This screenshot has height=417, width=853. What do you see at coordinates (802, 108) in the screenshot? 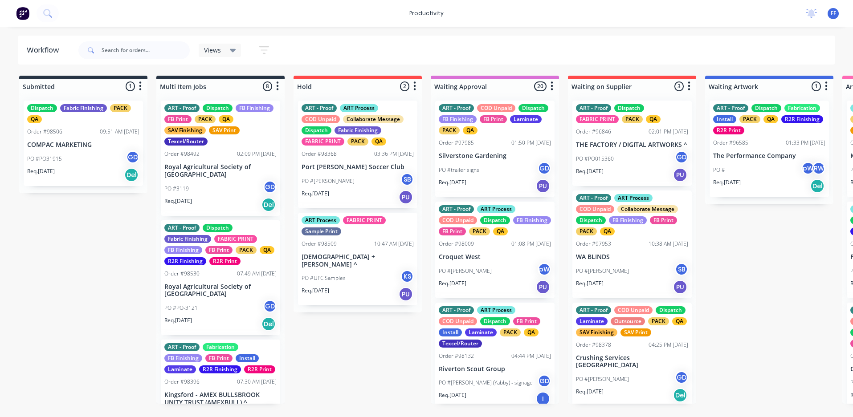
I see `div: Fabrication` at bounding box center [802, 108].